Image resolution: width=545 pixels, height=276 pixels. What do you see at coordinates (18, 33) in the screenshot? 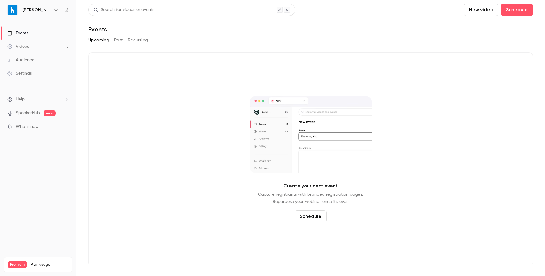
I see `div: Events` at bounding box center [18, 33].